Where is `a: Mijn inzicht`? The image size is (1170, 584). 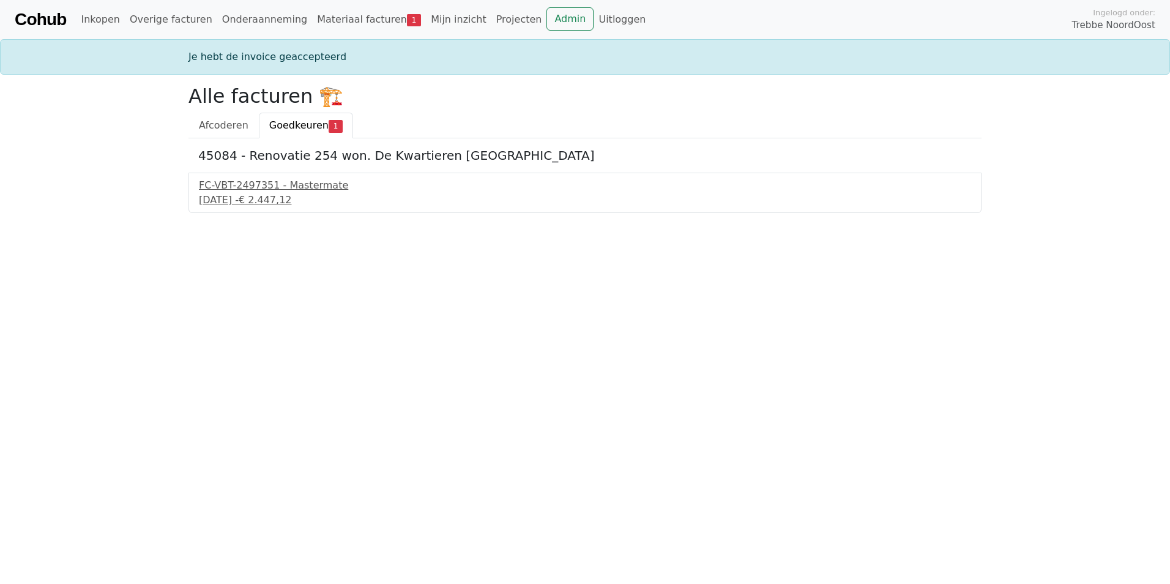 a: Mijn inzicht is located at coordinates (458, 20).